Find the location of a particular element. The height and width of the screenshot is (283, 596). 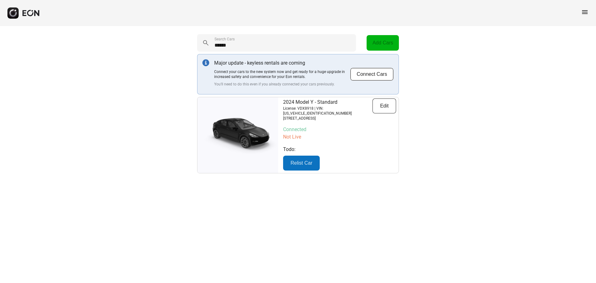

span: menu is located at coordinates (585, 12).